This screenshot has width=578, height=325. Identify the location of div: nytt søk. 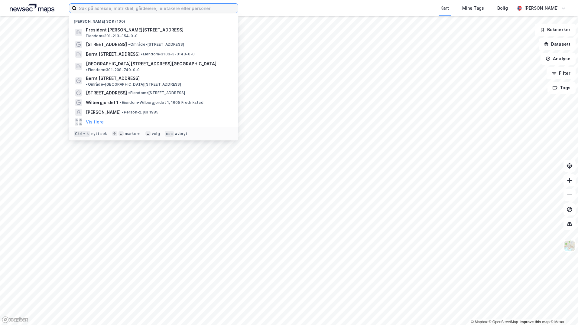
(99, 134).